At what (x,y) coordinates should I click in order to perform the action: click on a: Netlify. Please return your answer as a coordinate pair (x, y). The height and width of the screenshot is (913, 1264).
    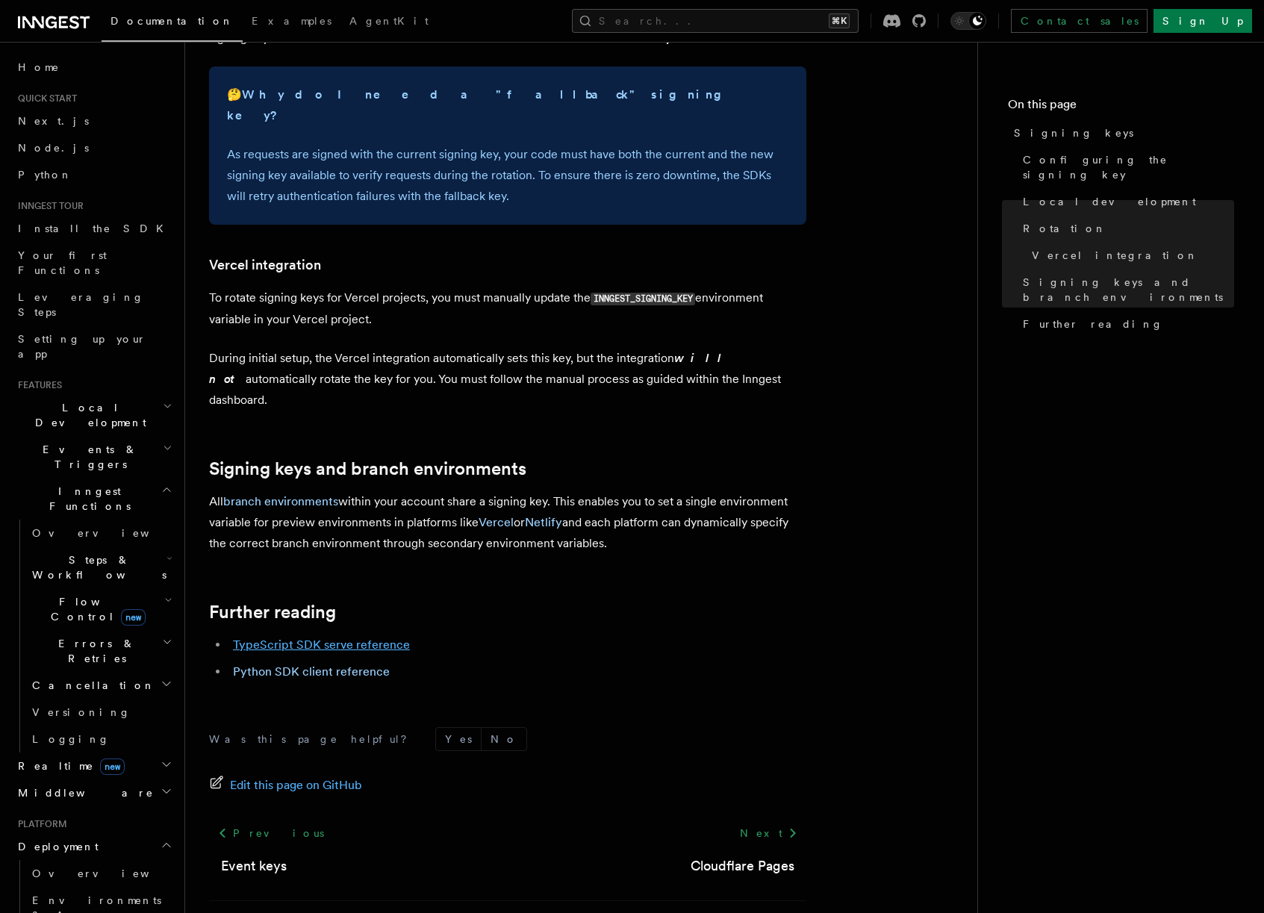
    Looking at the image, I should click on (543, 522).